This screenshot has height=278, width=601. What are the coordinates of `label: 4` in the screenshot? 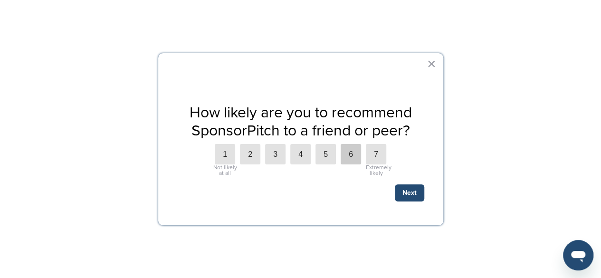 It's located at (300, 154).